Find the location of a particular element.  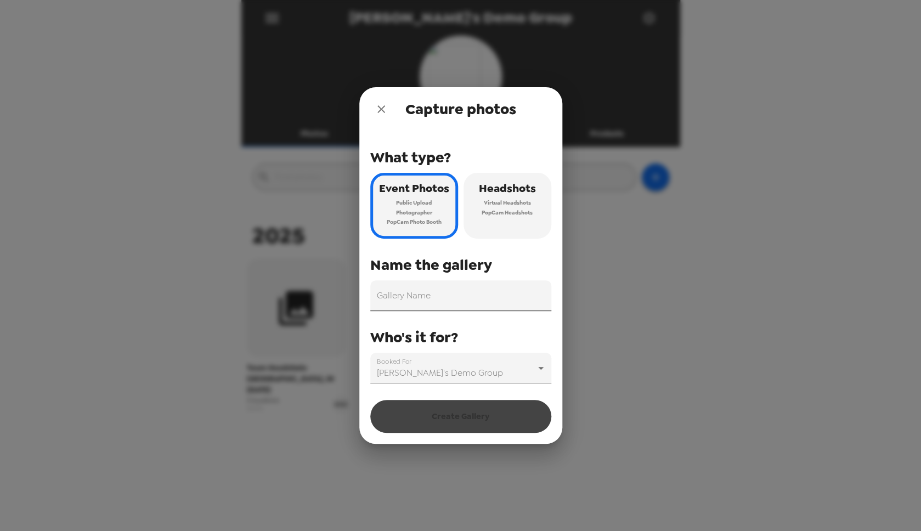

button: HeadshotsVirtual HeadshotsPopCam Headshots is located at coordinates (508, 206).